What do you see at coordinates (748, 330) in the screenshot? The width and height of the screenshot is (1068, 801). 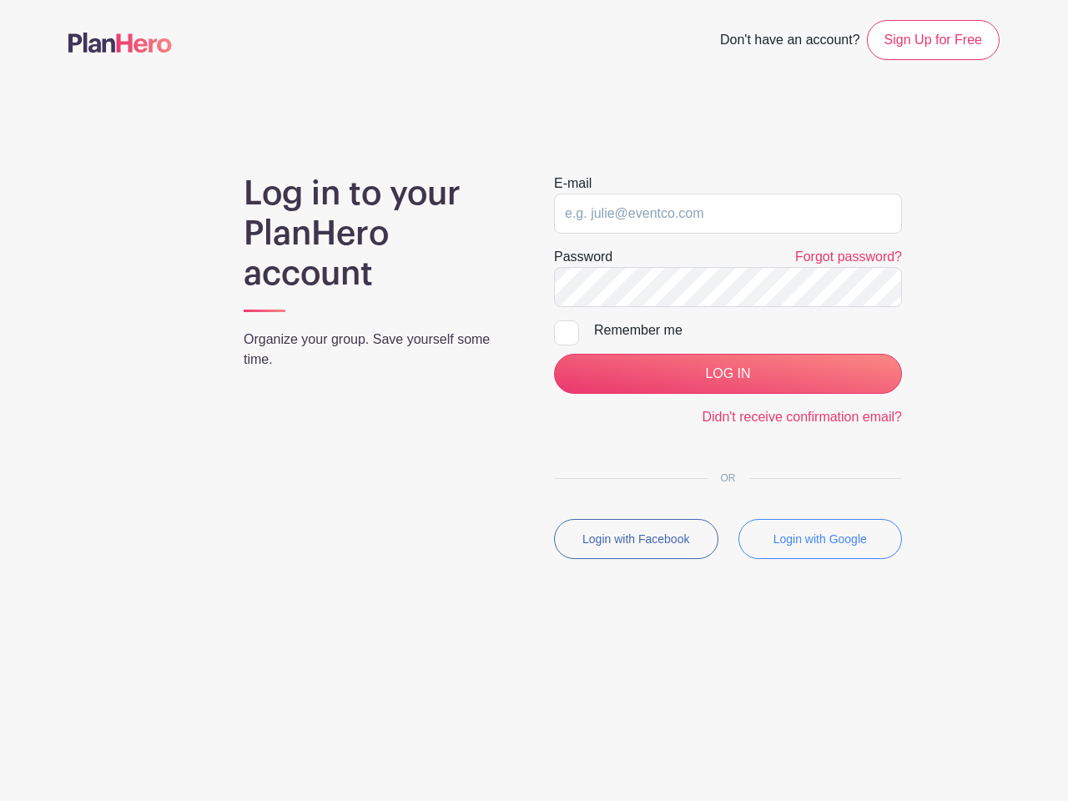 I see `div: Remember me` at bounding box center [748, 330].